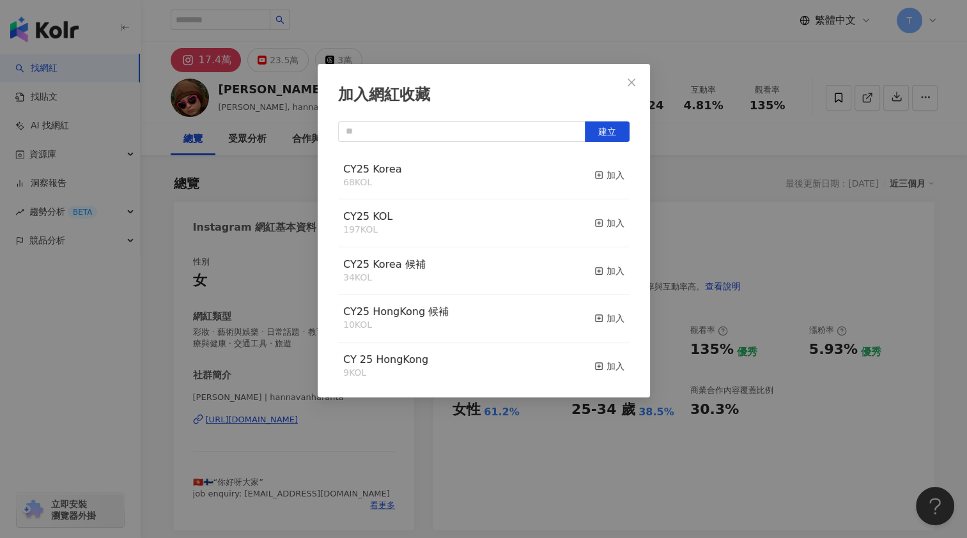  What do you see at coordinates (372, 169) in the screenshot?
I see `span: CY25 Korea` at bounding box center [372, 169].